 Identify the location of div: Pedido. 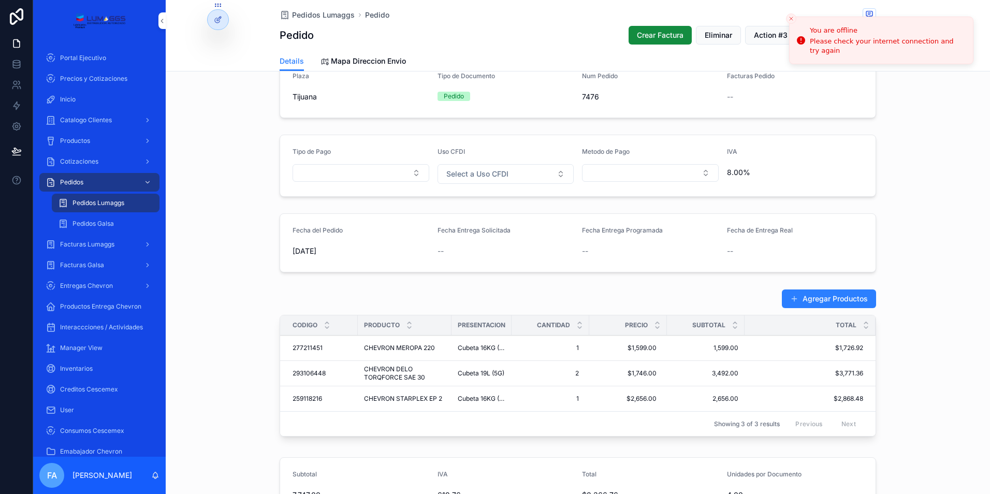
(454, 96).